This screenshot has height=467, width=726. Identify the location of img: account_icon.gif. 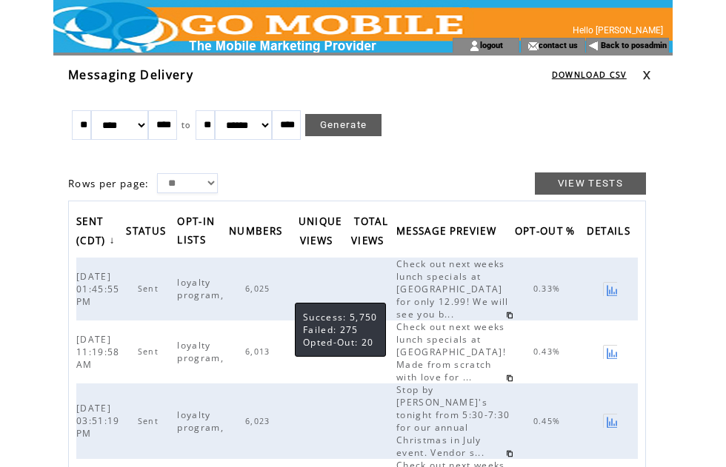
(474, 46).